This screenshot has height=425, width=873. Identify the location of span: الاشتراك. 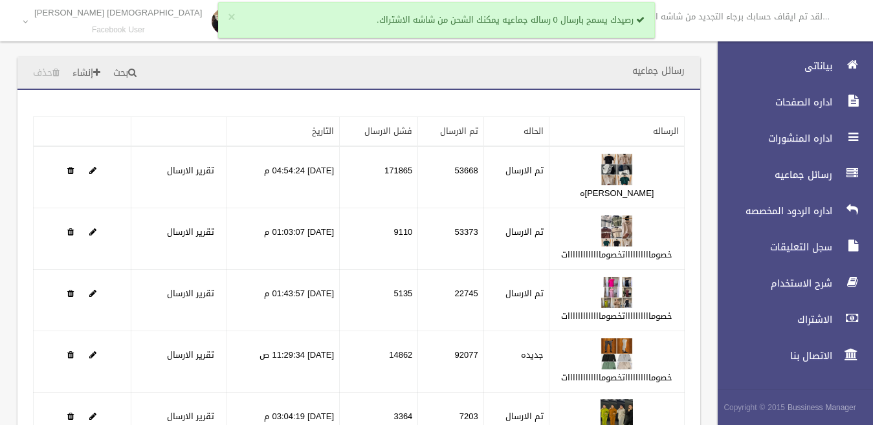
(771, 320).